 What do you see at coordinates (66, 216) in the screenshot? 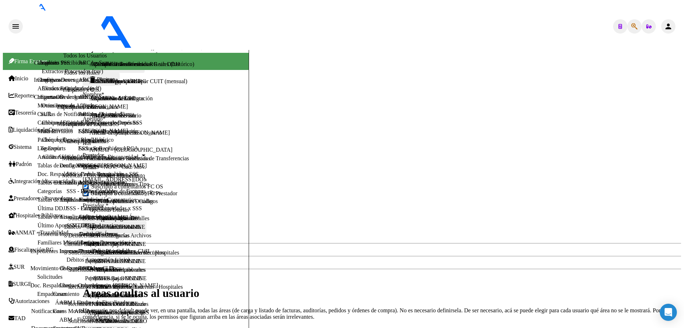
I see `a: Actas` at bounding box center [66, 216].